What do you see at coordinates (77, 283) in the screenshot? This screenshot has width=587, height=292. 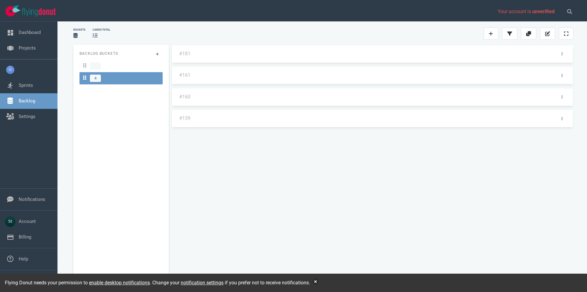 I see `span: Flying Donut needs your permission to` at bounding box center [77, 283].